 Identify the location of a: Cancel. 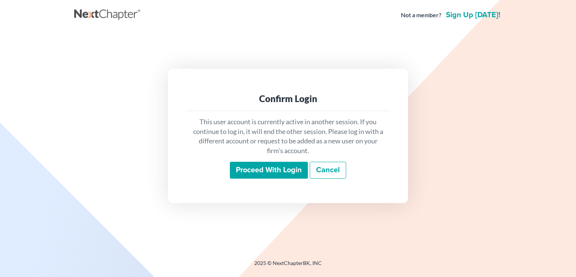
(328, 170).